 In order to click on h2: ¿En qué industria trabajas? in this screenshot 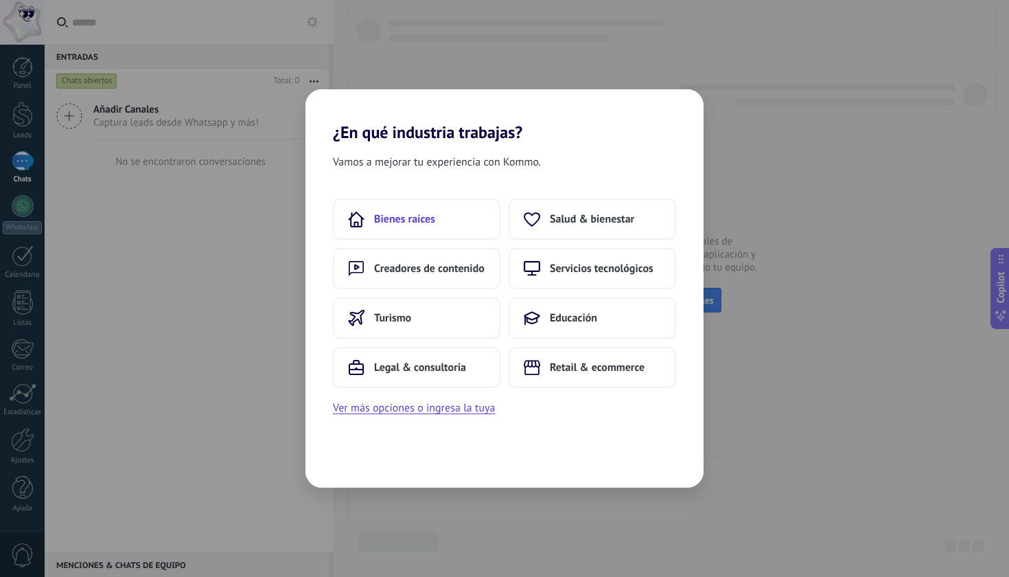, I will do `click(504, 115)`.